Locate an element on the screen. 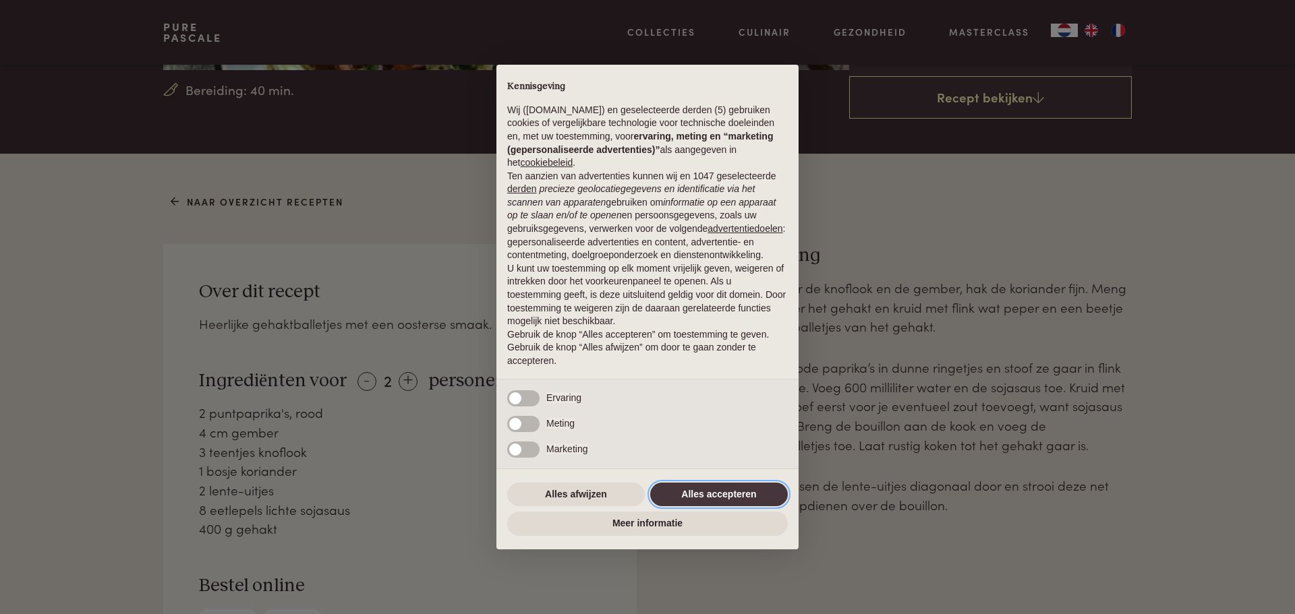  p: U kunt uw toestemming op elk moment vrijelijk geven, weigeren of intrekken door het voorkeurenpan... is located at coordinates (647, 295).